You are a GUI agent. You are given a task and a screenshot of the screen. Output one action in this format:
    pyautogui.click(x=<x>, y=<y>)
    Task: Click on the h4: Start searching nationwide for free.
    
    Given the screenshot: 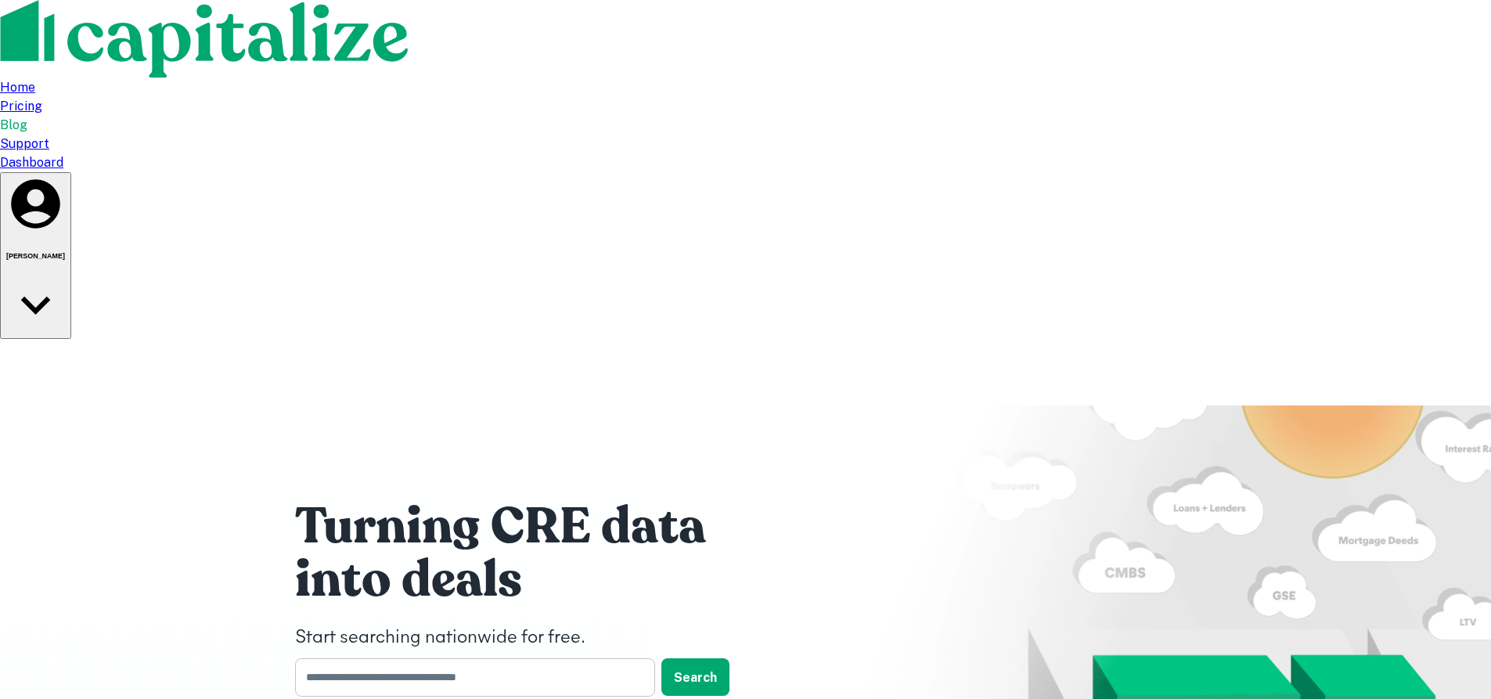 What is the action you would take?
    pyautogui.click(x=530, y=638)
    